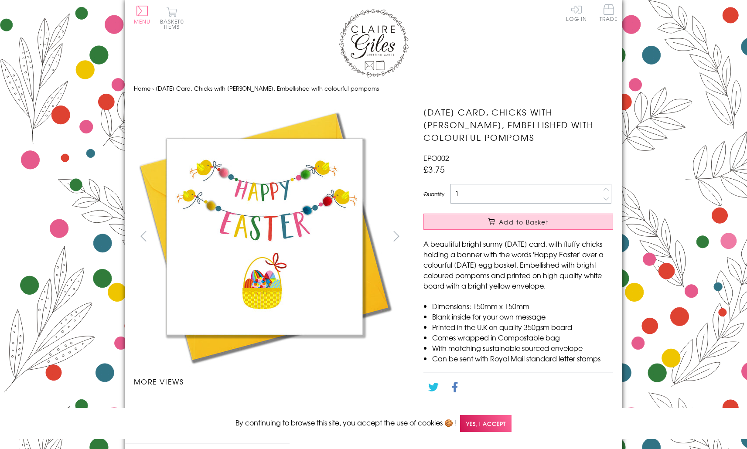 This screenshot has height=449, width=747. I want to click on li: Carousel Page 1 (Current Slide), so click(168, 405).